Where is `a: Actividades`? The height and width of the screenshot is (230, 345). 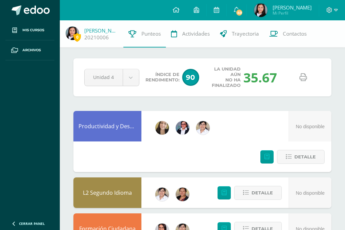 a: Actividades is located at coordinates (190, 34).